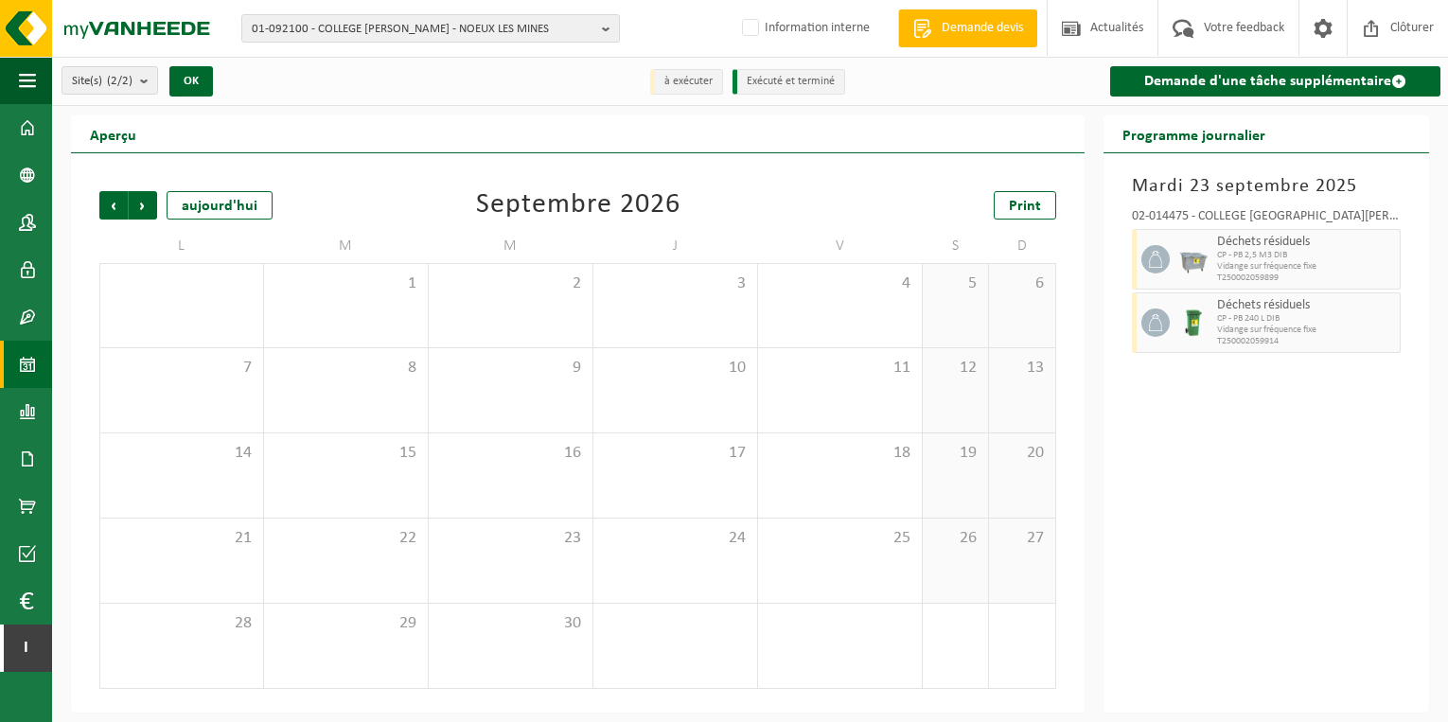  Describe the element at coordinates (510, 538) in the screenshot. I see `span: 23` at that location.